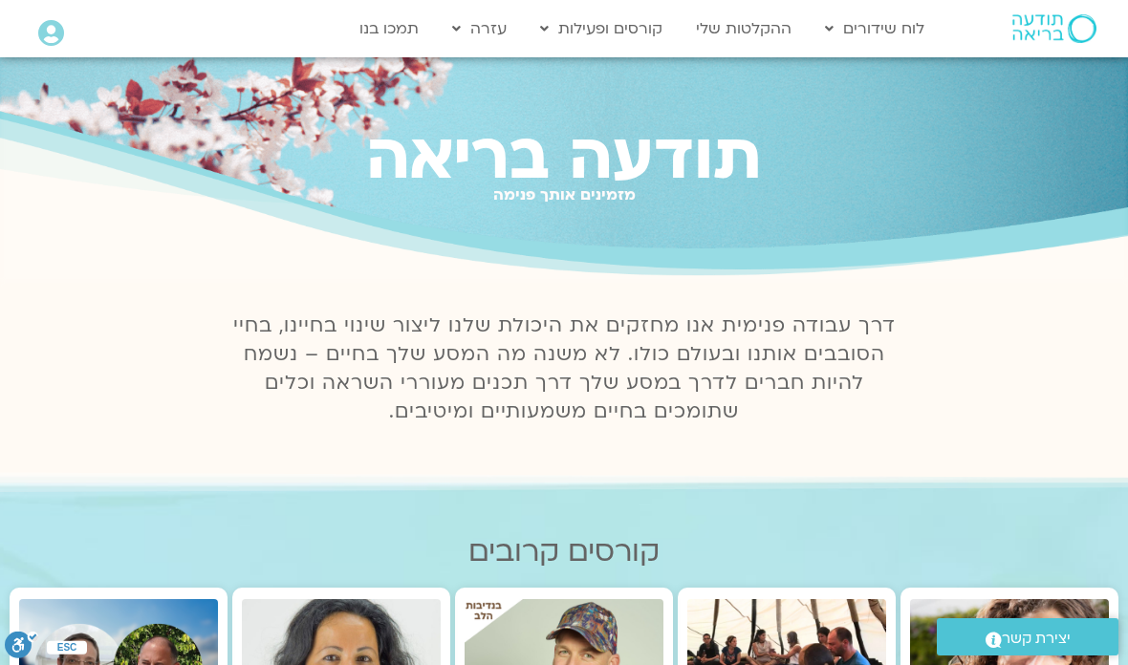  I want to click on h2: קורסים קרובים, so click(564, 551).